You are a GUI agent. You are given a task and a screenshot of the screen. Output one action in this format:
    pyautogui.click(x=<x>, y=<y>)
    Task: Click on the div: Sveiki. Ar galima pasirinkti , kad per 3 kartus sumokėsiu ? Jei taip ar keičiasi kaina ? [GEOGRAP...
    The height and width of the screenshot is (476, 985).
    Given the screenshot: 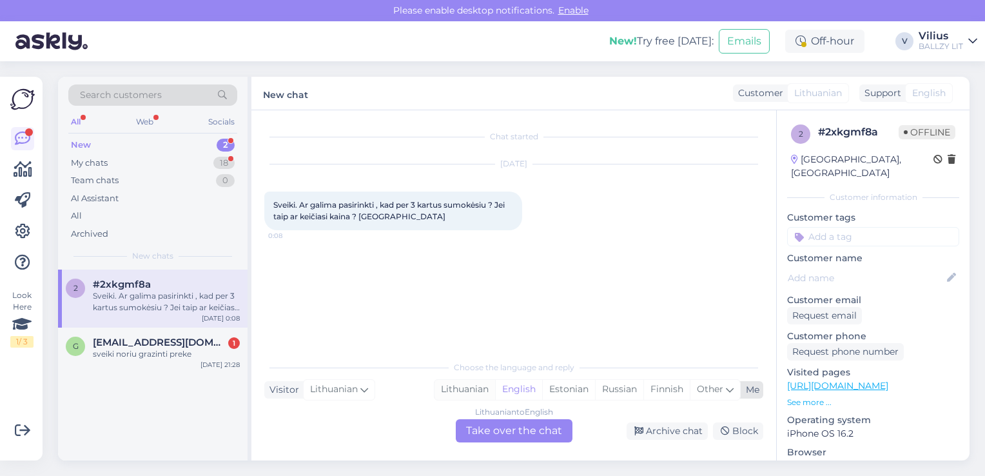 What is the action you would take?
    pyautogui.click(x=166, y=302)
    